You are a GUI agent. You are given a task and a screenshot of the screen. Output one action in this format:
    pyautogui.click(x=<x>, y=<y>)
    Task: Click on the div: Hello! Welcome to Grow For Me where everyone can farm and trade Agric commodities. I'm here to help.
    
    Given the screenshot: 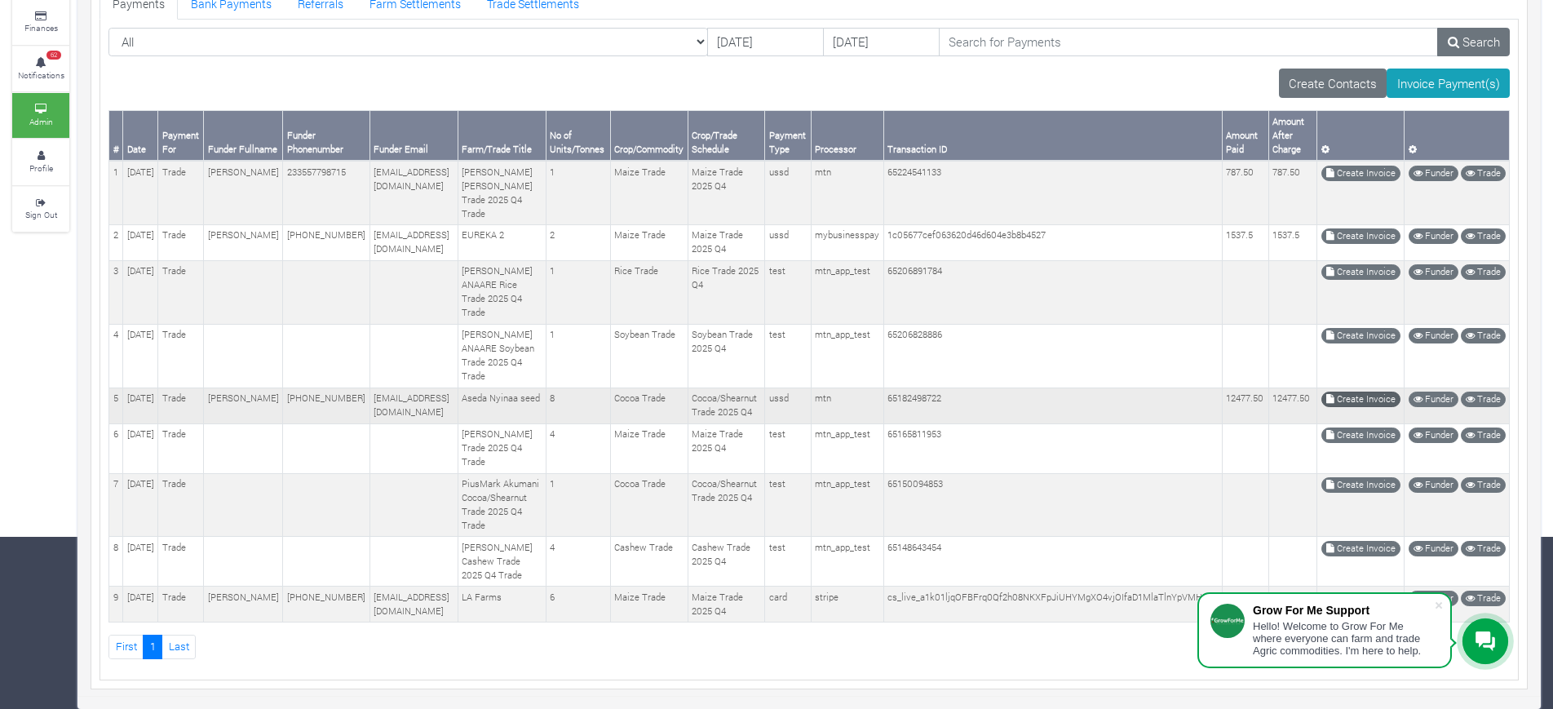 What is the action you would take?
    pyautogui.click(x=1343, y=638)
    